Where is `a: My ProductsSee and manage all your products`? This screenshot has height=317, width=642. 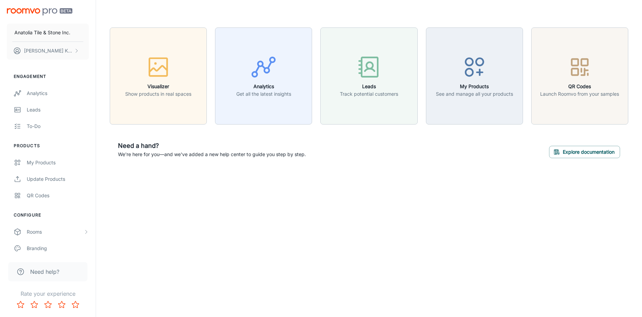 a: My ProductsSee and manage all your products is located at coordinates (474, 75).